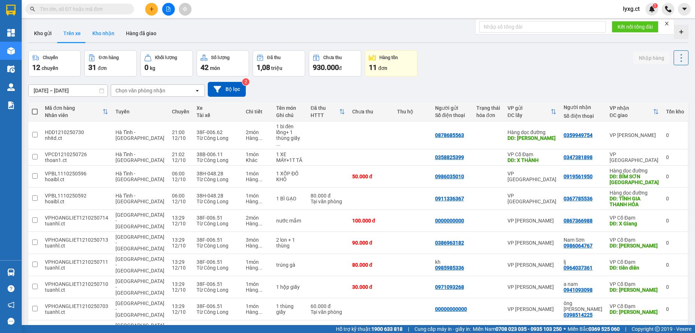 This screenshot has height=333, width=695. Describe the element at coordinates (140, 90) in the screenshot. I see `div: Chọn văn phòng nhận` at that location.